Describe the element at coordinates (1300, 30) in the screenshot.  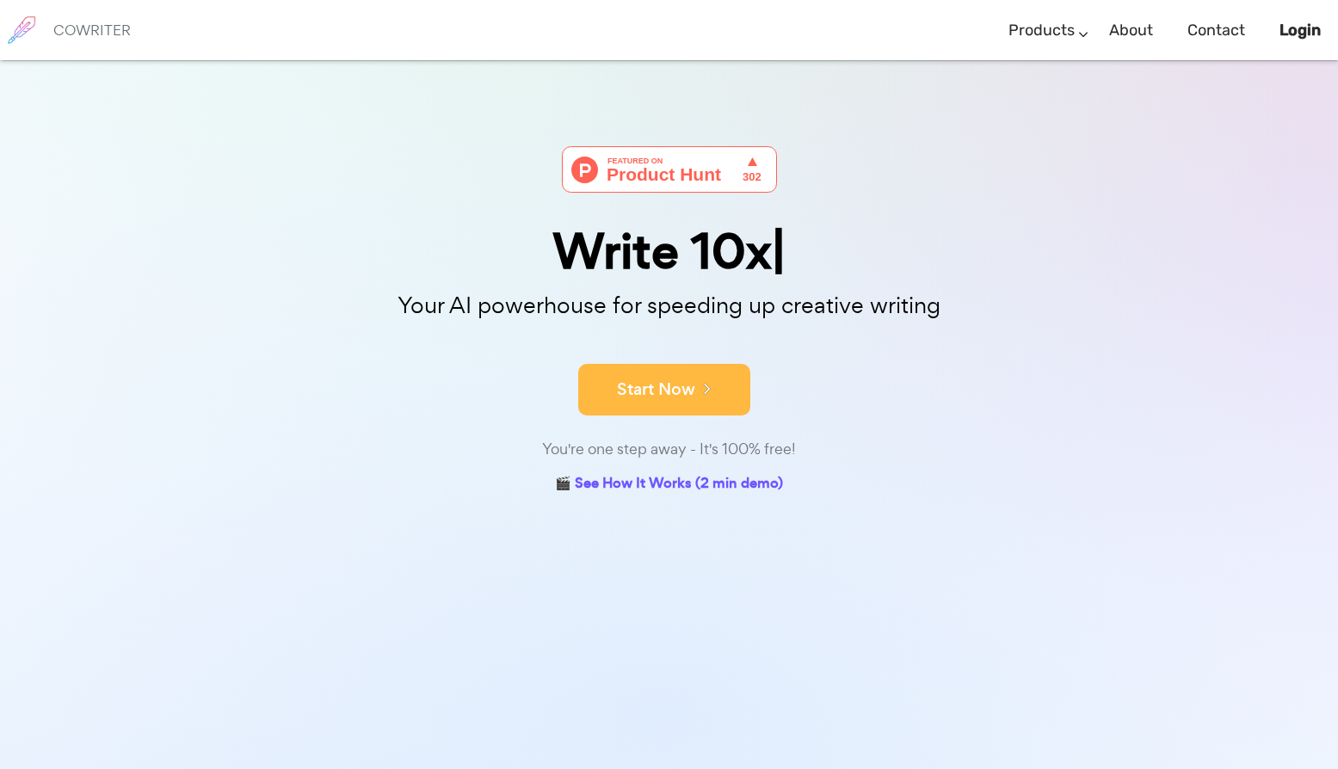
I see `a: Login` at that location.